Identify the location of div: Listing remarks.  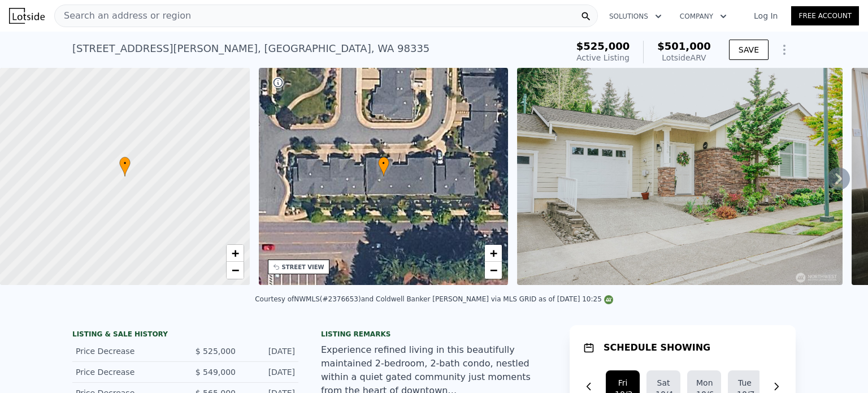
(434, 334).